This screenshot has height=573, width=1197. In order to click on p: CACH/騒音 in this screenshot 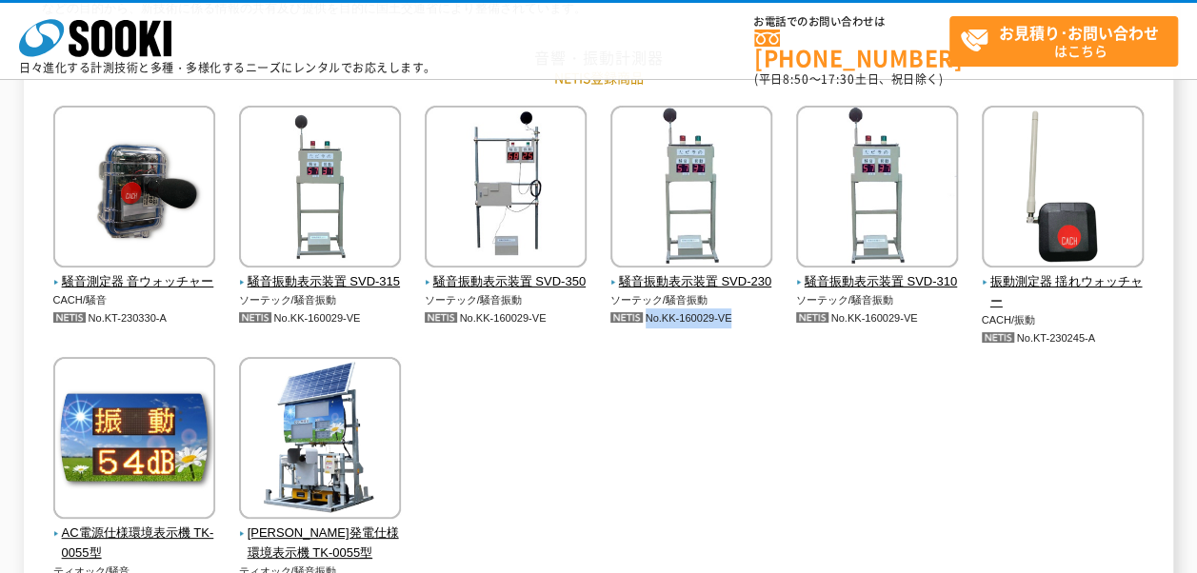, I will do `click(134, 300)`.